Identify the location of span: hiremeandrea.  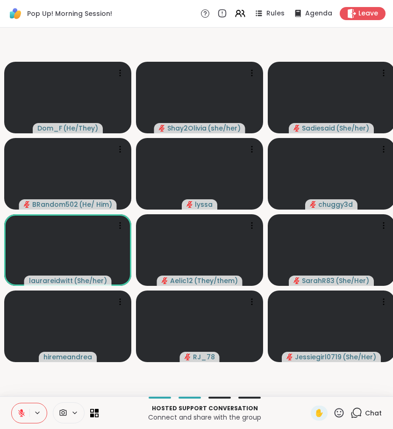
(68, 357).